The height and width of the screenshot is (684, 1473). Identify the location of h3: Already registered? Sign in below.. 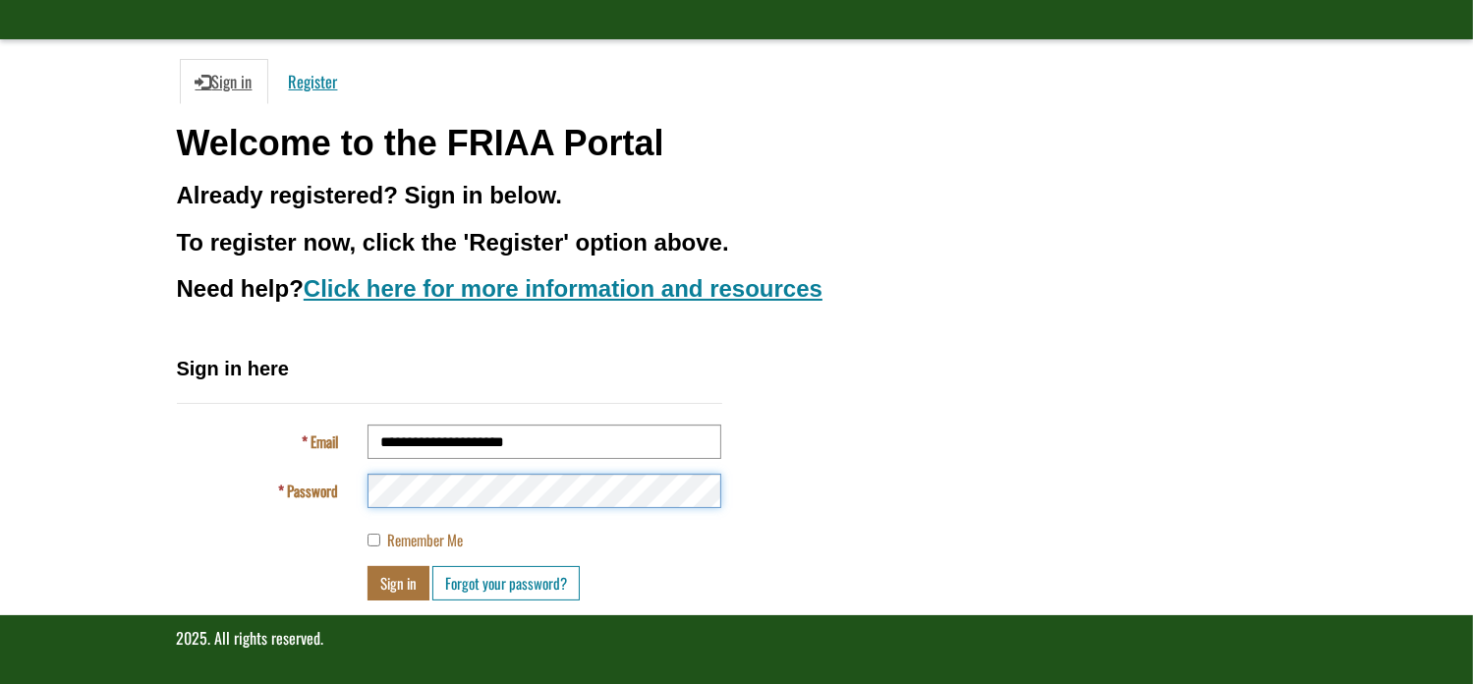
(737, 196).